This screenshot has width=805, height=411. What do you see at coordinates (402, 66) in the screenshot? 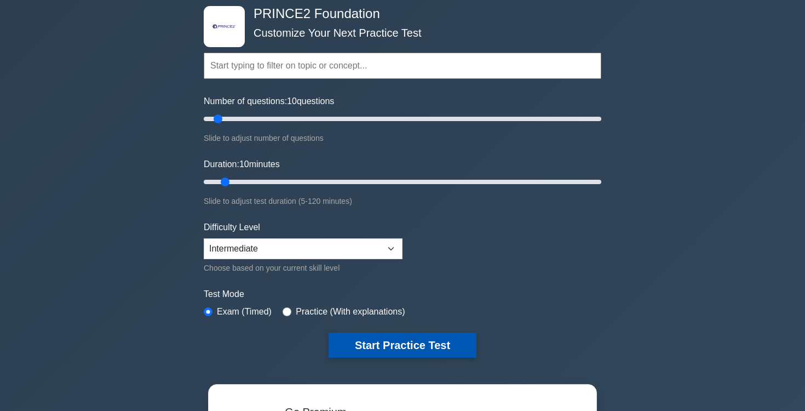
I see `input: Start typing to filter on topic or concept...` at bounding box center [402, 66].